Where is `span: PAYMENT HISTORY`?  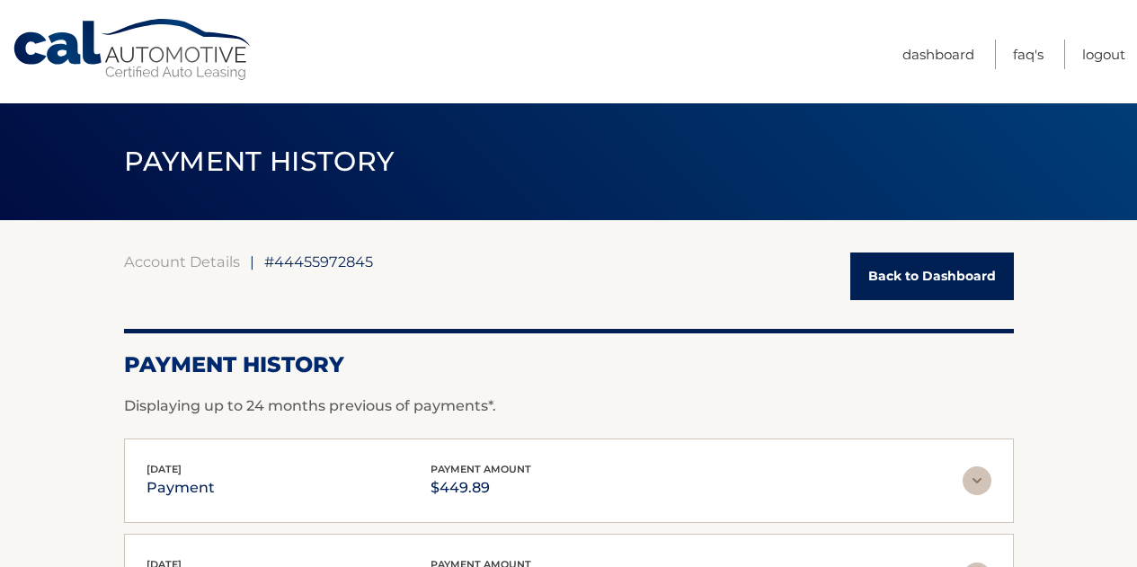
span: PAYMENT HISTORY is located at coordinates (259, 161).